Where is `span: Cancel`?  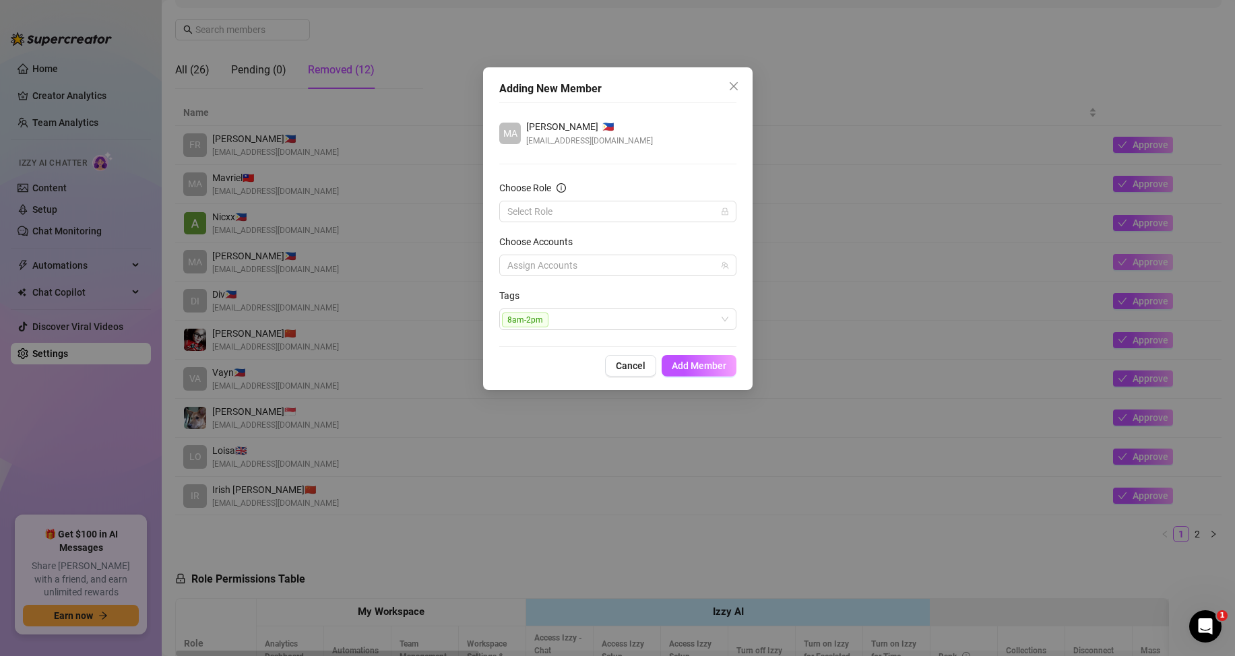
span: Cancel is located at coordinates (631, 366).